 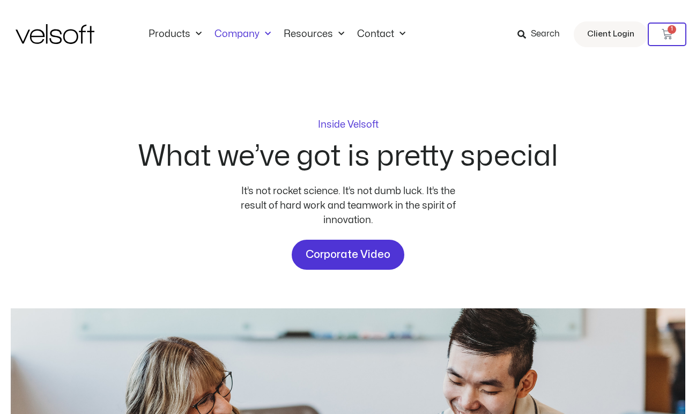 What do you see at coordinates (545, 34) in the screenshot?
I see `span: Search` at bounding box center [545, 34].